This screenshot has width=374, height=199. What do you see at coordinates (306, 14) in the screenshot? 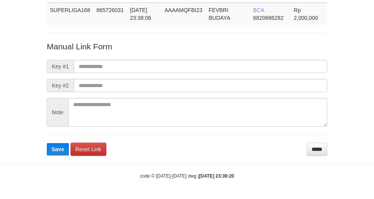
I see `span: Rp 2,000,000` at bounding box center [306, 14].